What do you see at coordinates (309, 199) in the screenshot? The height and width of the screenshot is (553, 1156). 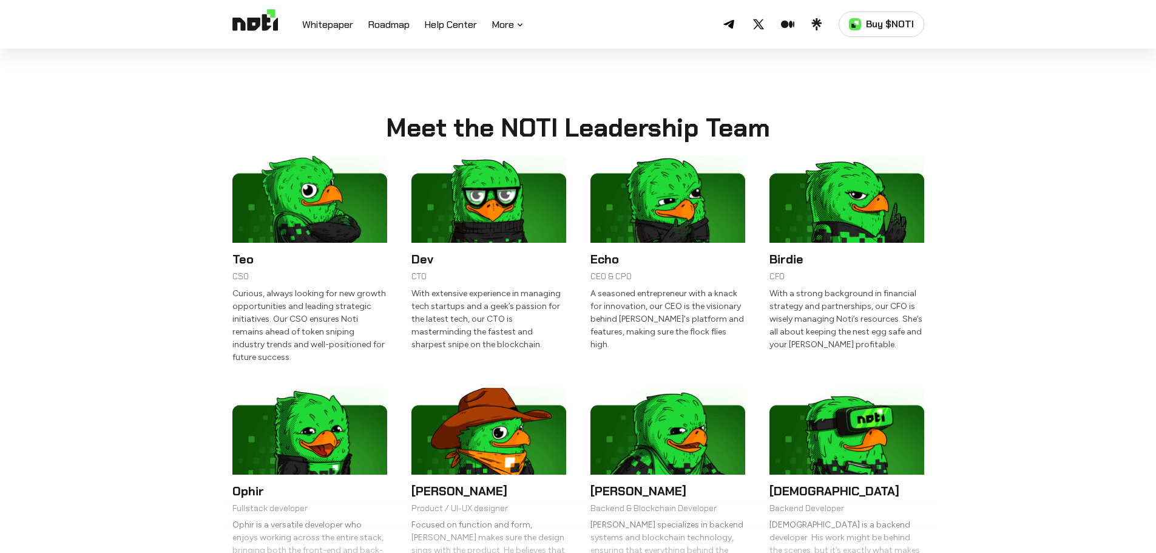 I see `img: Teo avatar` at bounding box center [309, 199].